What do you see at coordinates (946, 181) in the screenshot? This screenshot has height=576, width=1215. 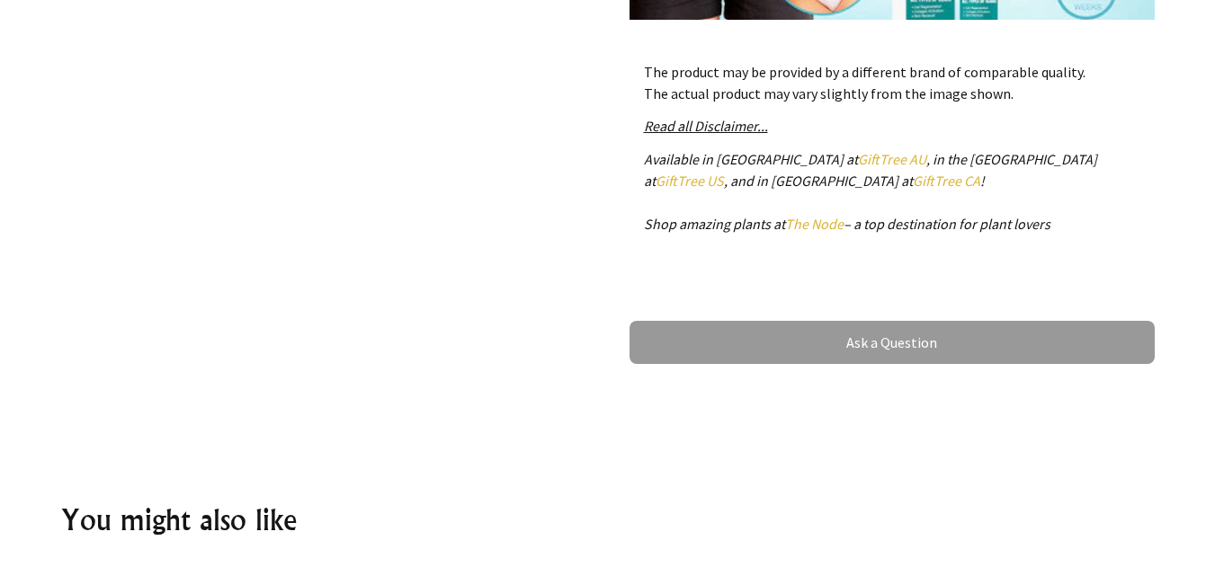 I see `a: GiftTree CA` at bounding box center [946, 181].